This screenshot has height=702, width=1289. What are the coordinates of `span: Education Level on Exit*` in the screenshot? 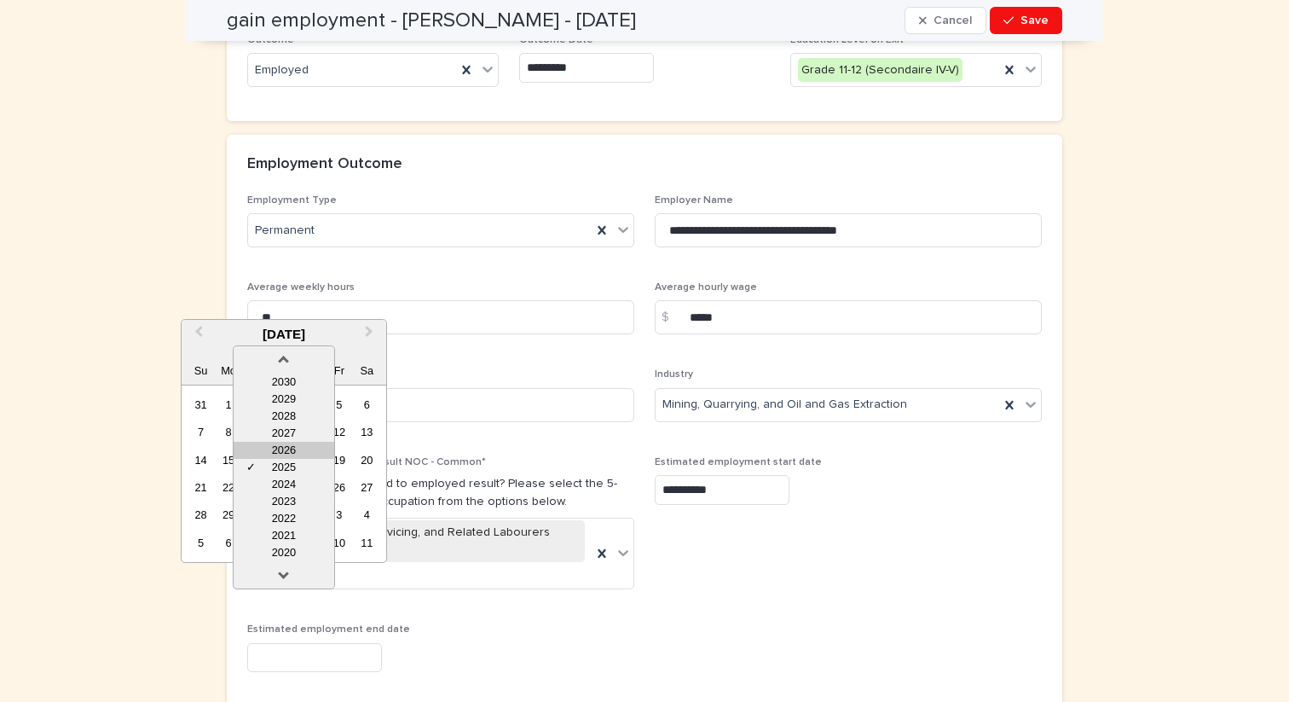 It's located at (849, 40).